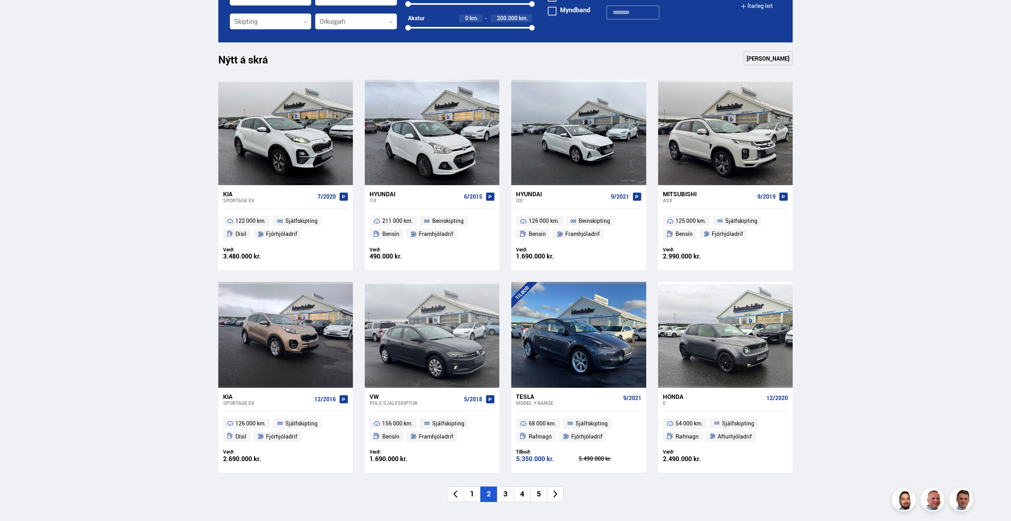 This screenshot has width=1011, height=521. What do you see at coordinates (539, 494) in the screenshot?
I see `li: 5` at bounding box center [539, 494].